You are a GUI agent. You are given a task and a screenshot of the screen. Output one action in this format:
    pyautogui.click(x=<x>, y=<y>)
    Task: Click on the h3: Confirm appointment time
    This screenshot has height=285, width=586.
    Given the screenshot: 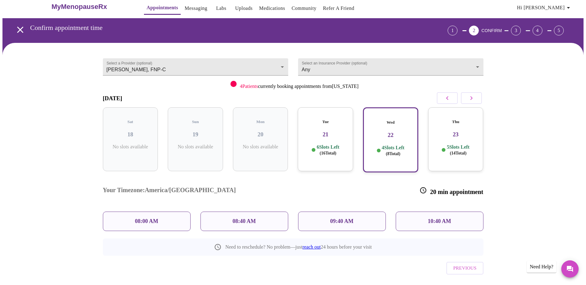 What is the action you would take?
    pyautogui.click(x=222, y=28)
    